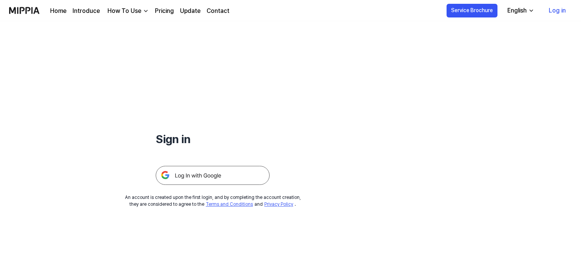 This screenshot has height=268, width=581. I want to click on a: Home, so click(58, 11).